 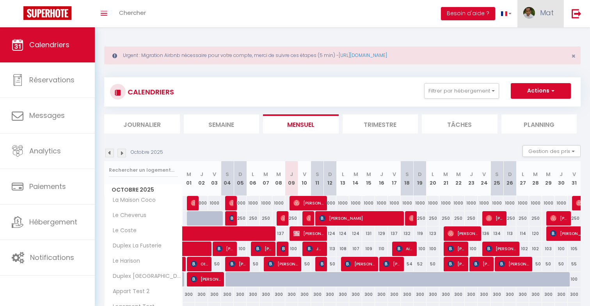 I want to click on span: Le Cheverus, so click(x=127, y=216).